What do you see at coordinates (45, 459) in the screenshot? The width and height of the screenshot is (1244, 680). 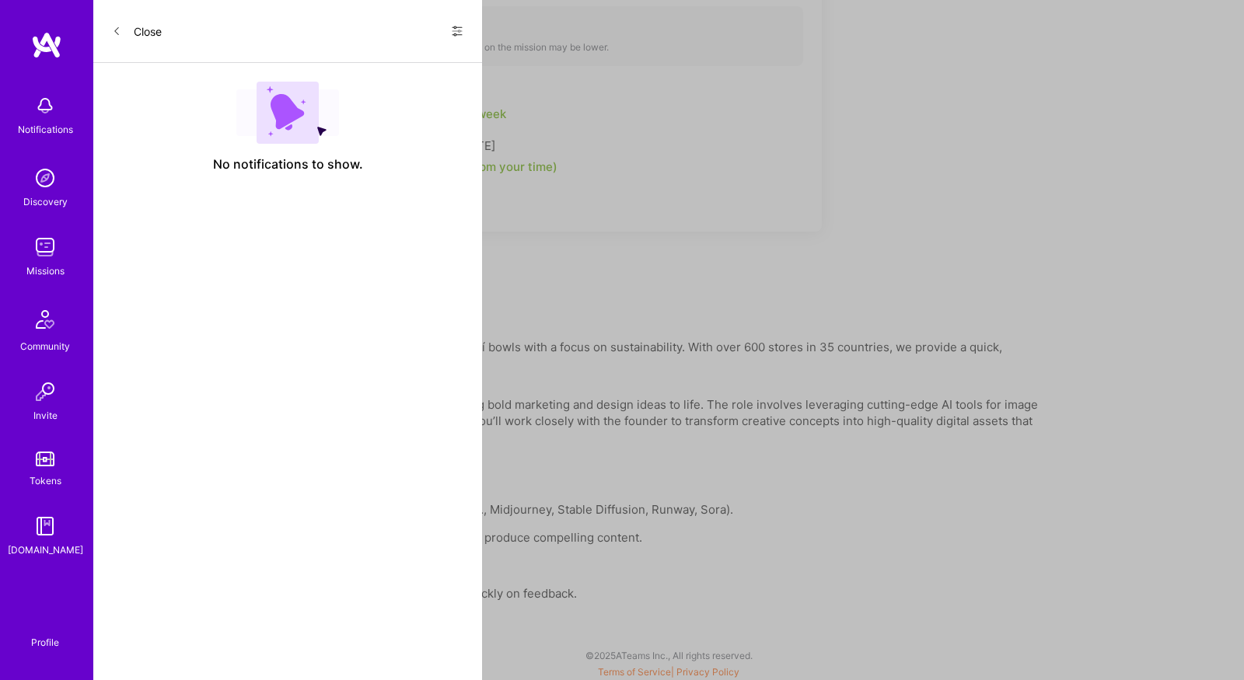 I see `img: tokens` at bounding box center [45, 459].